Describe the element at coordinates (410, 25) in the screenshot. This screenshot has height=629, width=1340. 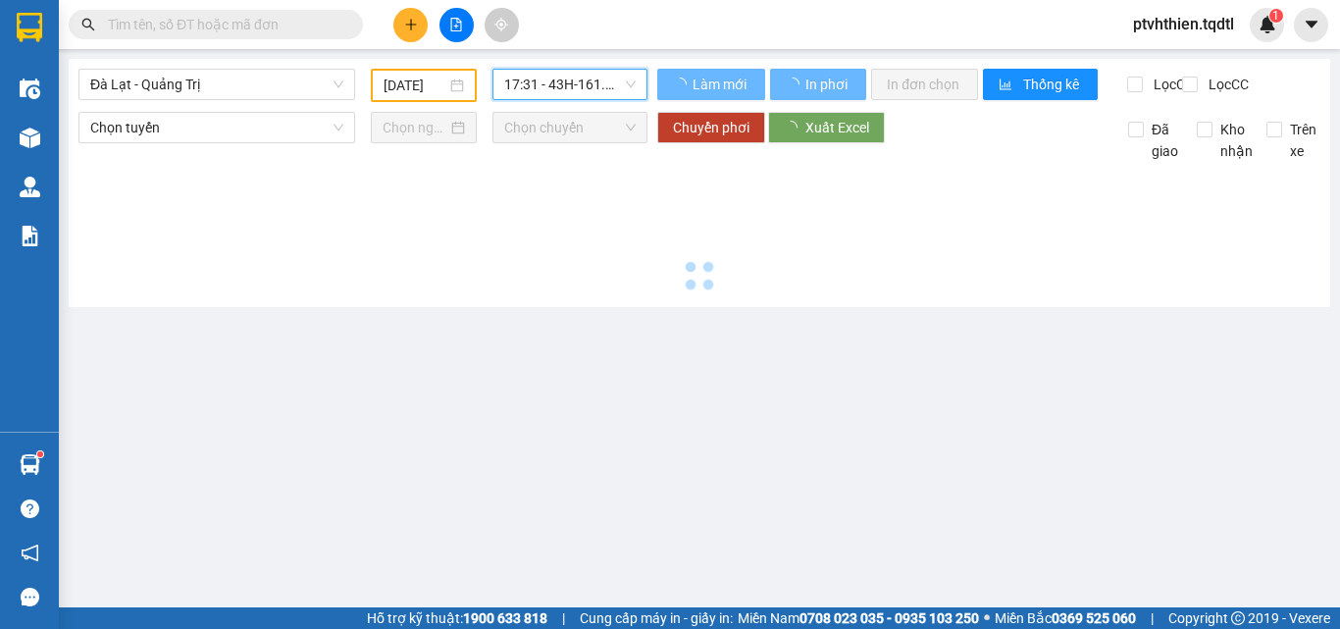
I see `button: plus` at that location.